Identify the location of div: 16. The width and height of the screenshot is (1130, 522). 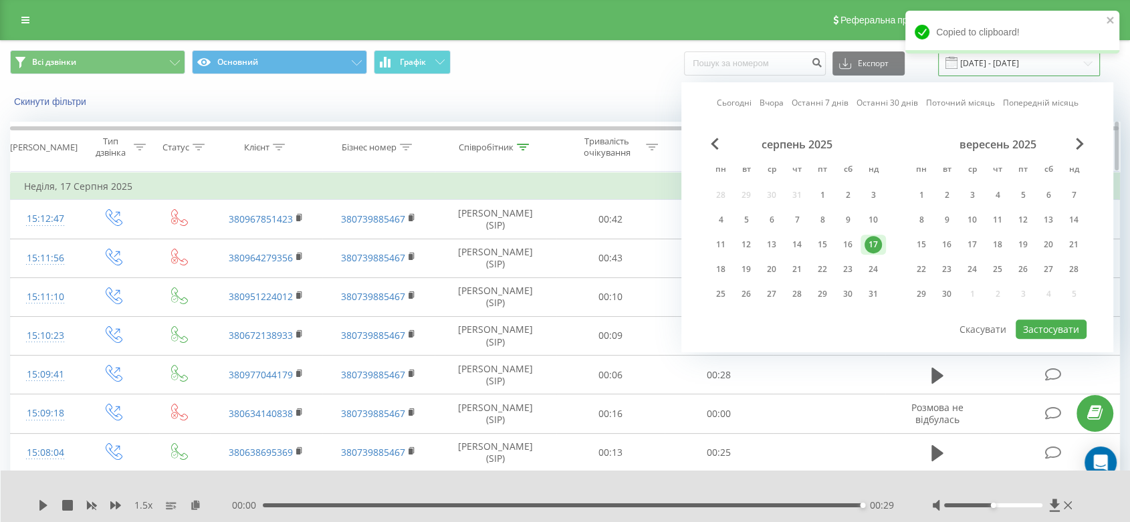
(947, 245).